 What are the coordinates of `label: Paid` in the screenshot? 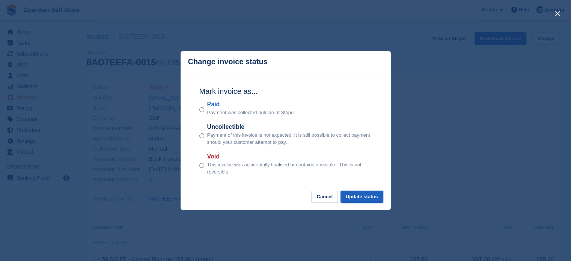 It's located at (251, 104).